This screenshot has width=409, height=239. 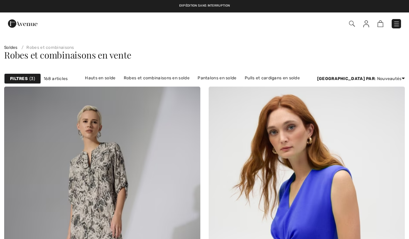 What do you see at coordinates (100, 78) in the screenshot?
I see `a: Hauts en solde` at bounding box center [100, 78].